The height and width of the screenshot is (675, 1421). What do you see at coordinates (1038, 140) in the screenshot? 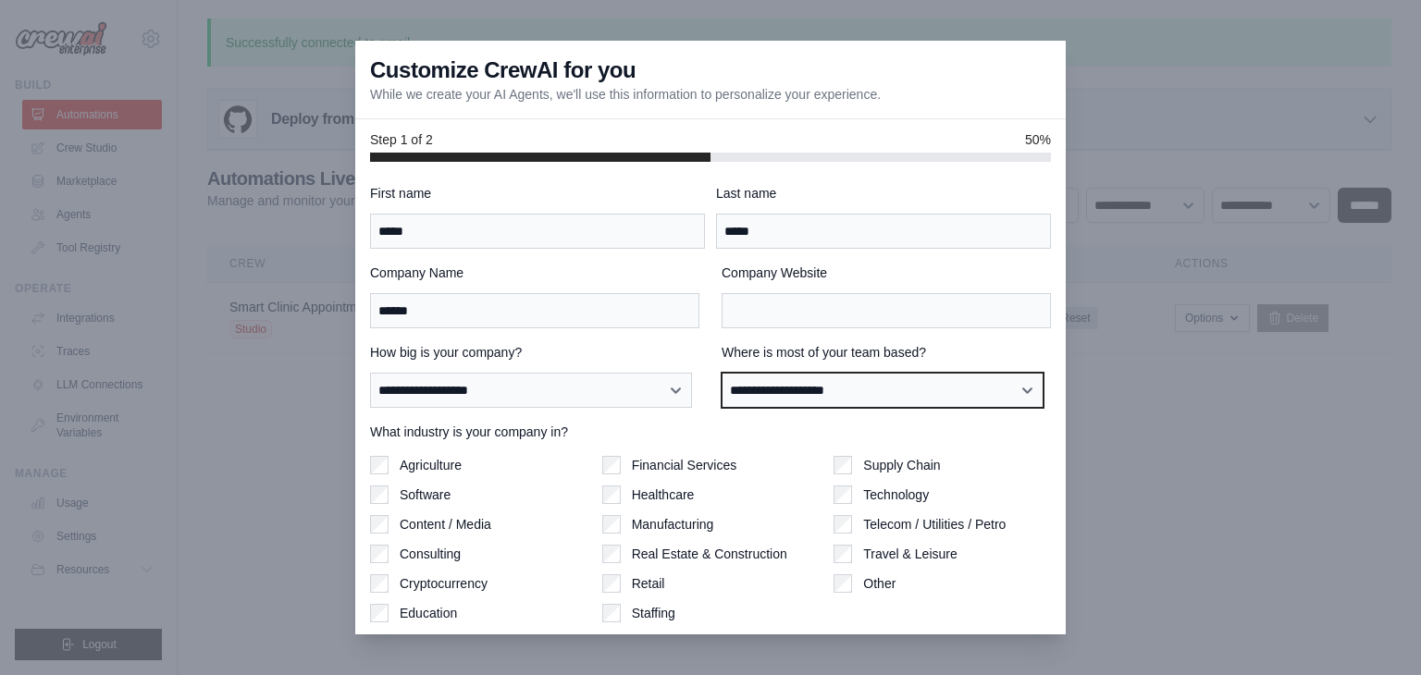
I see `span: 50%` at bounding box center [1038, 140].